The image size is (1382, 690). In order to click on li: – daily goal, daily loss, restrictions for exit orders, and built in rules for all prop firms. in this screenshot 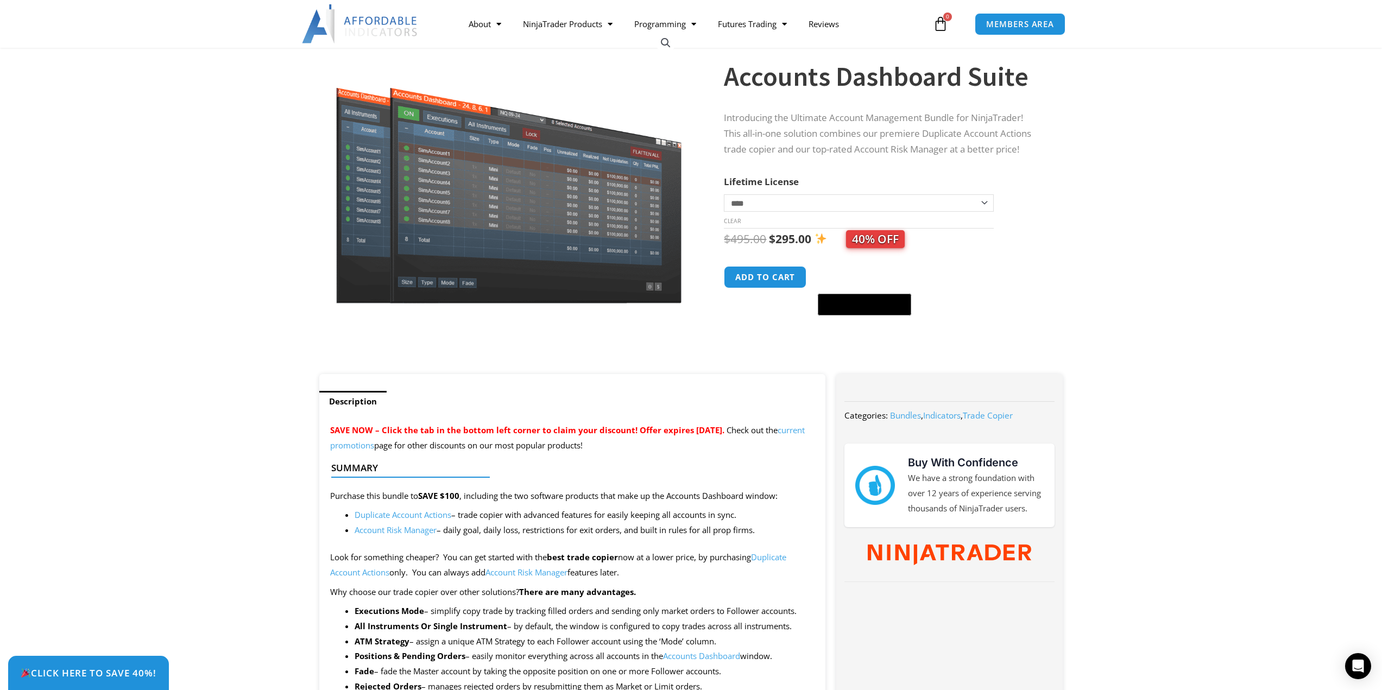, I will do `click(585, 530)`.